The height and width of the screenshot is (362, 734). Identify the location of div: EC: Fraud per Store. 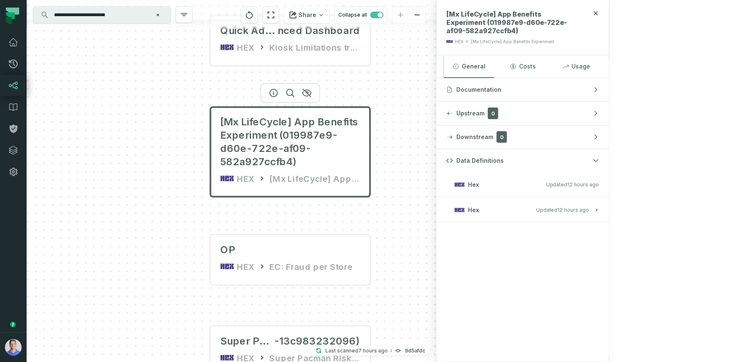
(311, 267).